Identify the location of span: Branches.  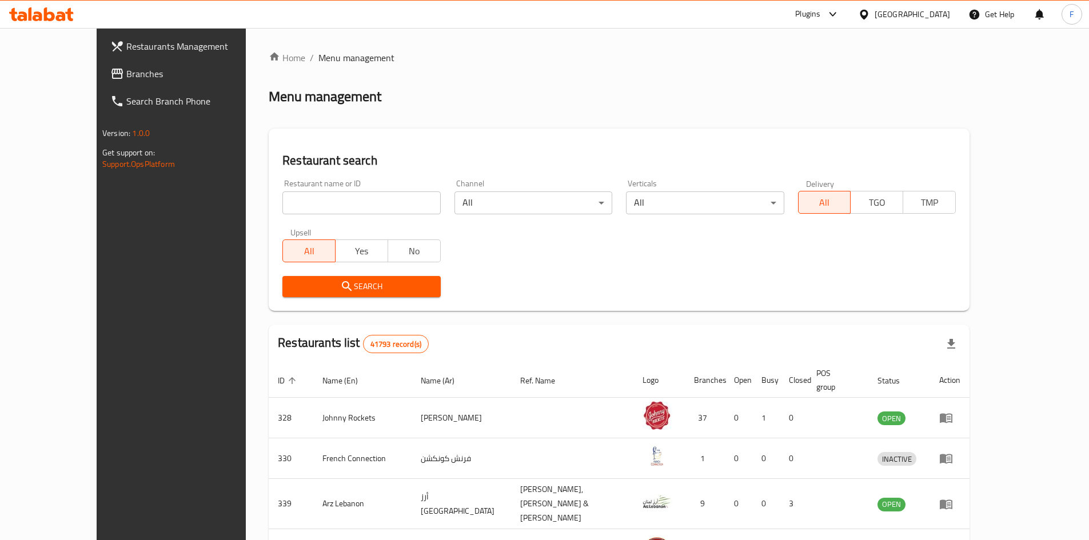
(198, 74).